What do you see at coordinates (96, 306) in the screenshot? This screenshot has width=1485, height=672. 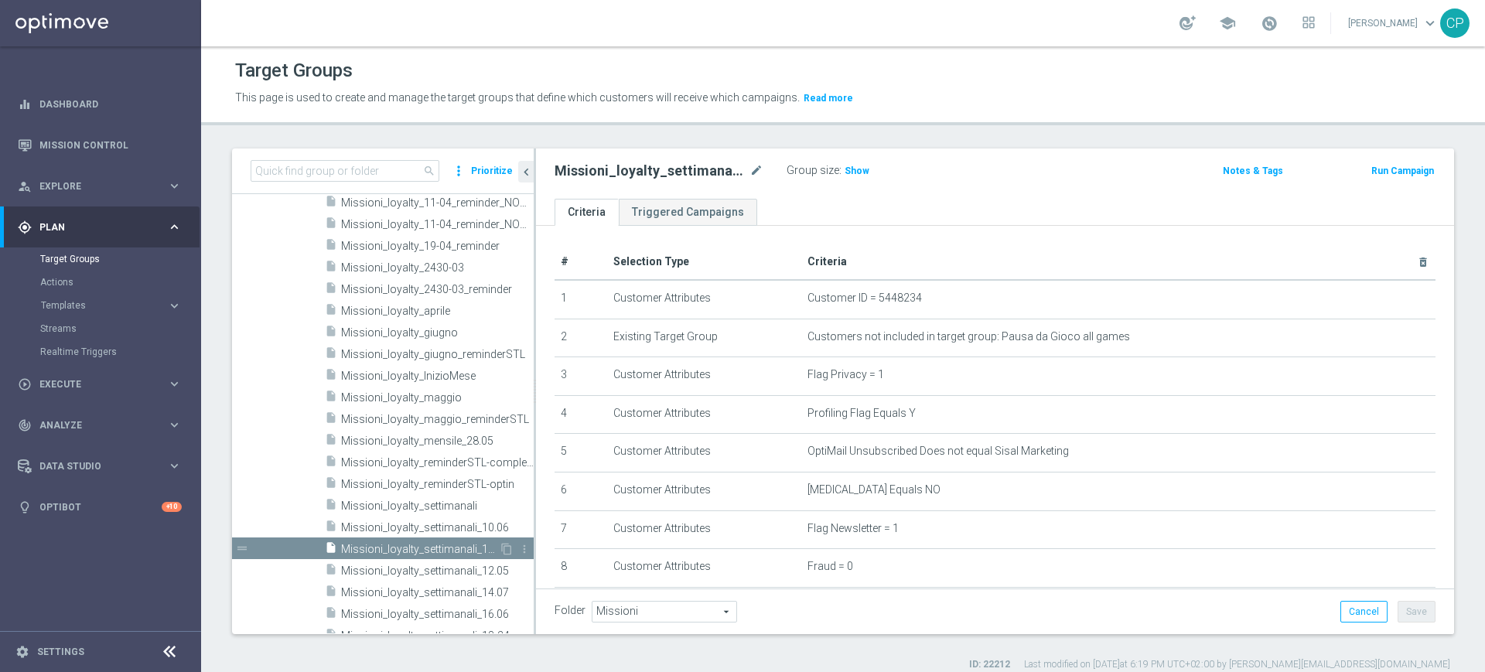 I see `span: Templates` at bounding box center [96, 306].